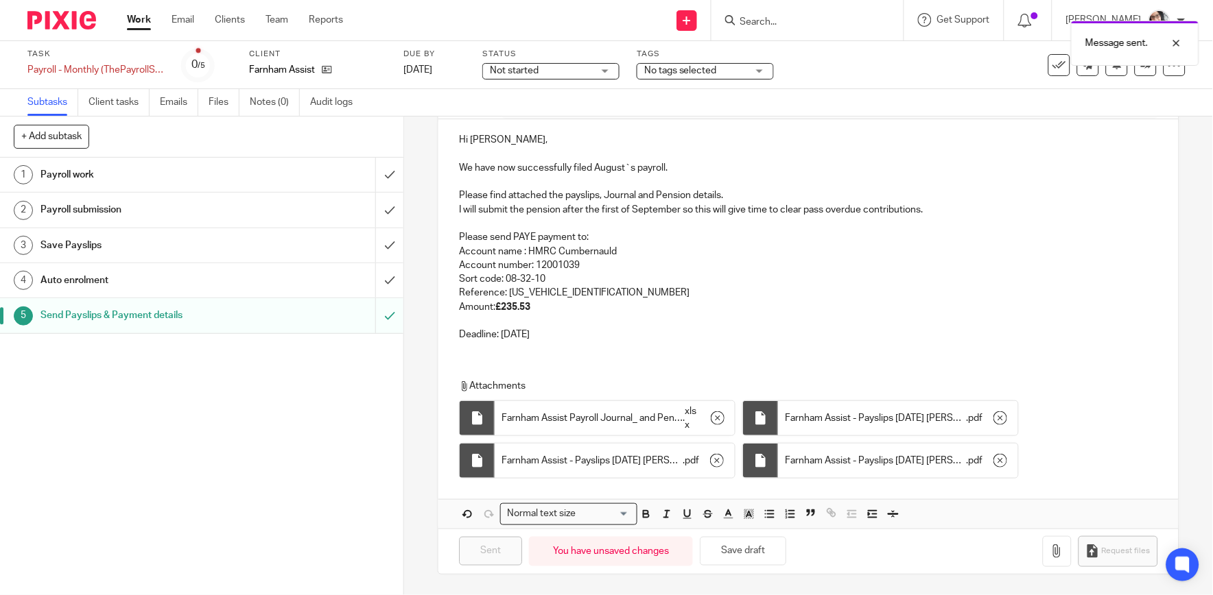  Describe the element at coordinates (541, 514) in the screenshot. I see `span: Normal text size` at that location.